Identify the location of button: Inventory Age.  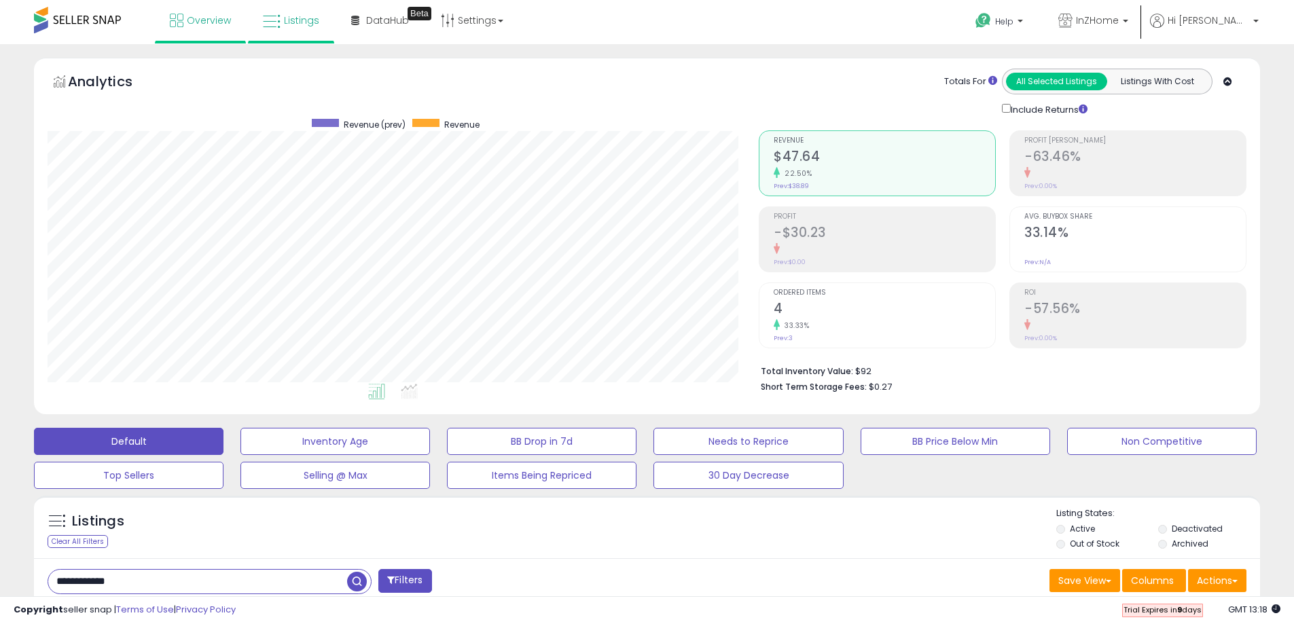
(335, 442).